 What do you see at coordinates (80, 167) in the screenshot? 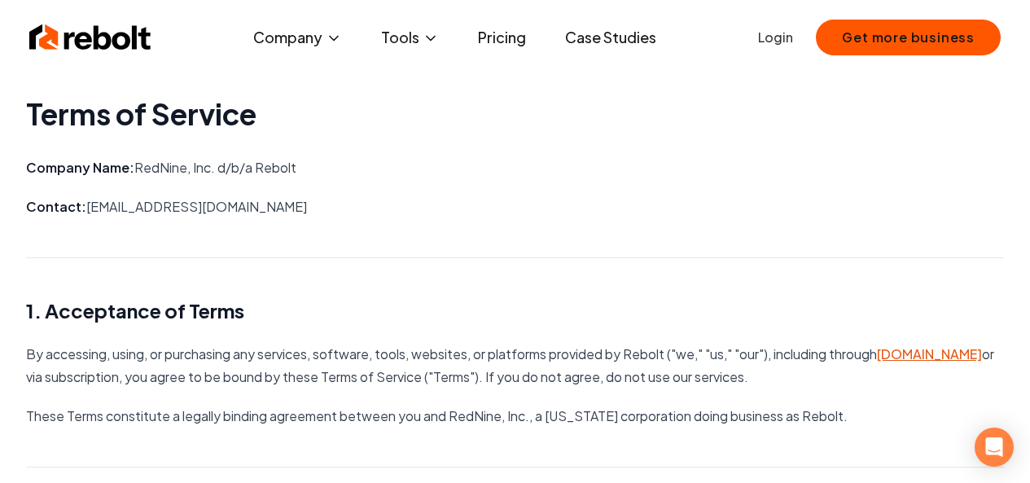
I see `strong: Company Name:` at bounding box center [80, 167].